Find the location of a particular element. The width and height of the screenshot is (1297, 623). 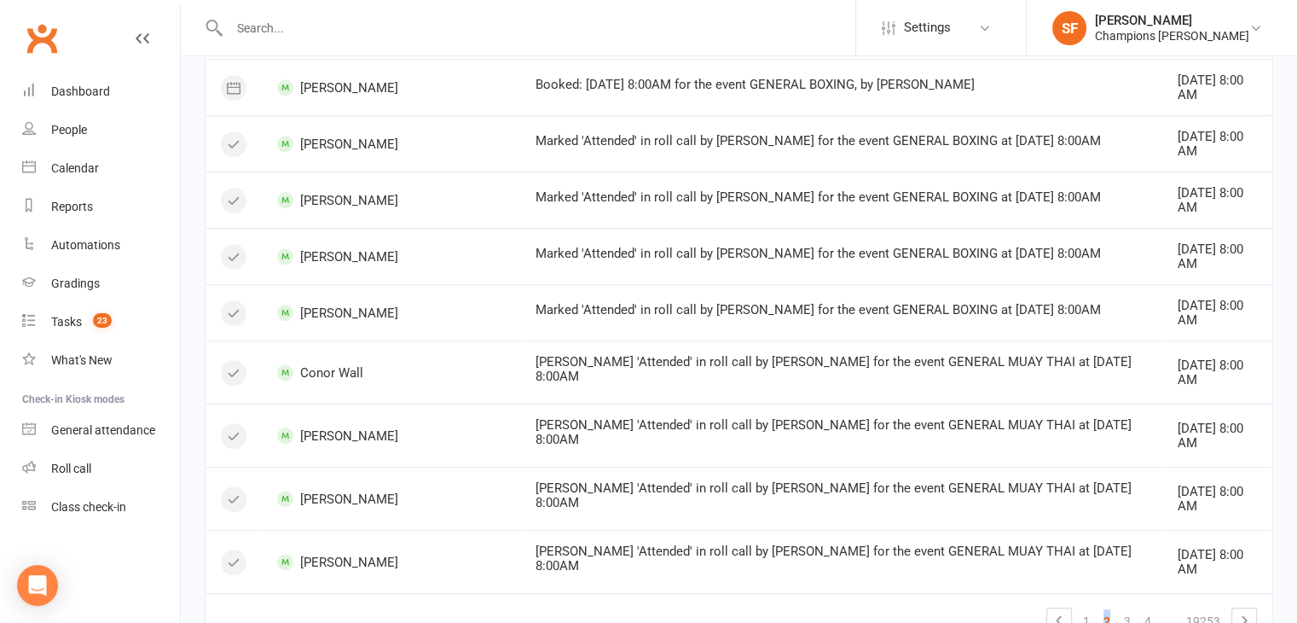

a: Automations is located at coordinates (101, 245).